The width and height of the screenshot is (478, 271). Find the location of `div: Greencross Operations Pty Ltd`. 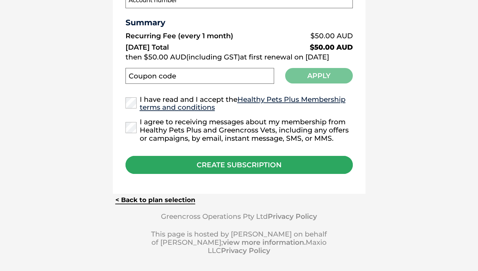

div: Greencross Operations Pty Ltd is located at coordinates (239, 220).